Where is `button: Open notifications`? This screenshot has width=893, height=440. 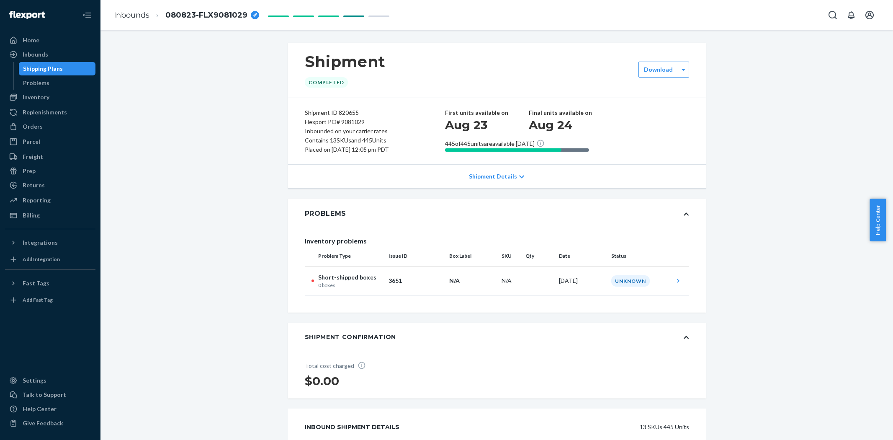
button: Open notifications is located at coordinates (852, 15).